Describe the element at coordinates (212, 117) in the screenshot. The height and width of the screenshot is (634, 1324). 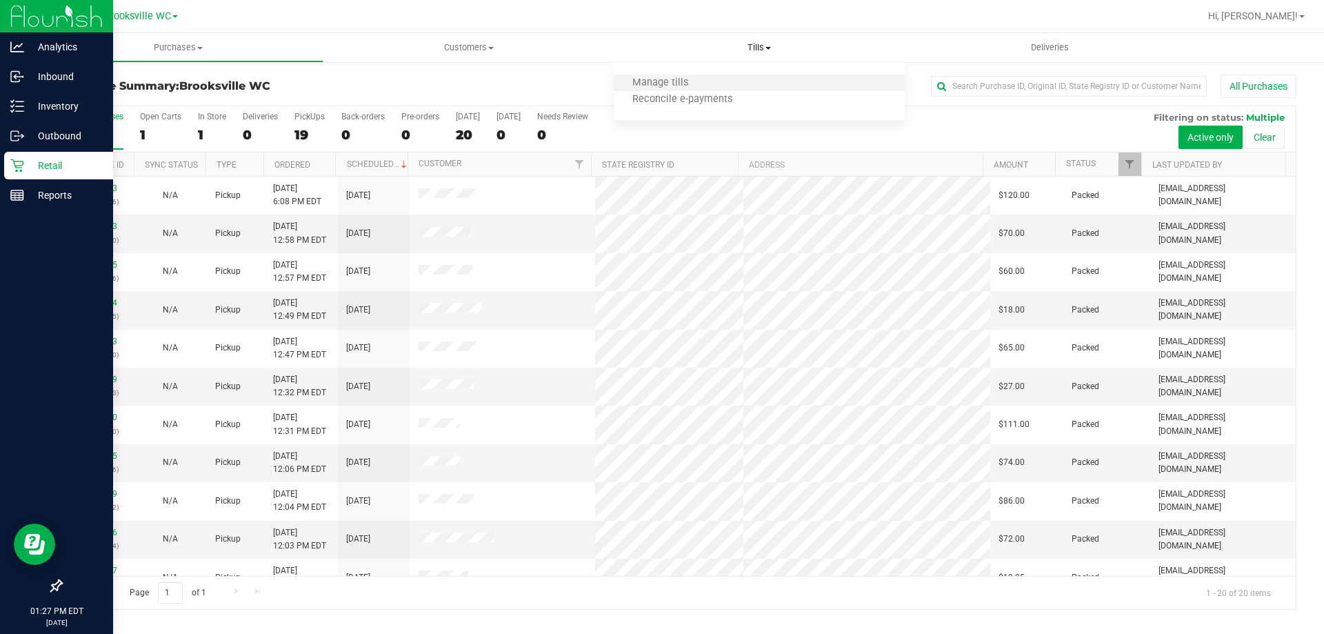
I see `div: In Store` at that location.